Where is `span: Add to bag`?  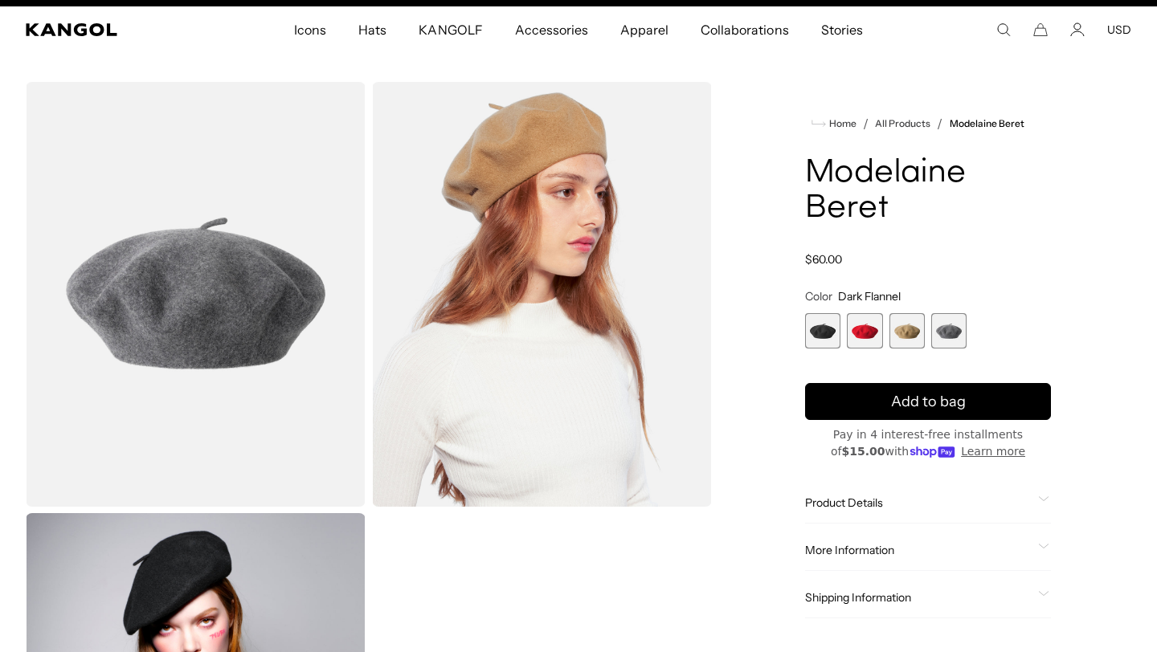 span: Add to bag is located at coordinates (928, 402).